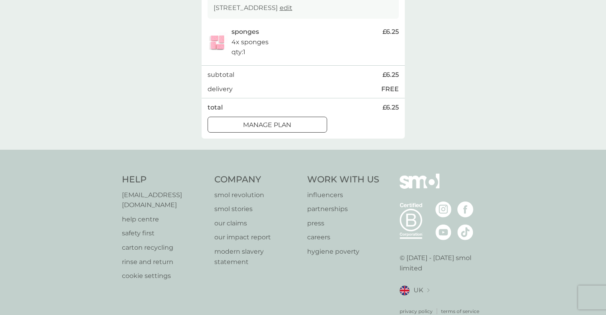 The height and width of the screenshot is (315, 606). I want to click on p: press, so click(343, 223).